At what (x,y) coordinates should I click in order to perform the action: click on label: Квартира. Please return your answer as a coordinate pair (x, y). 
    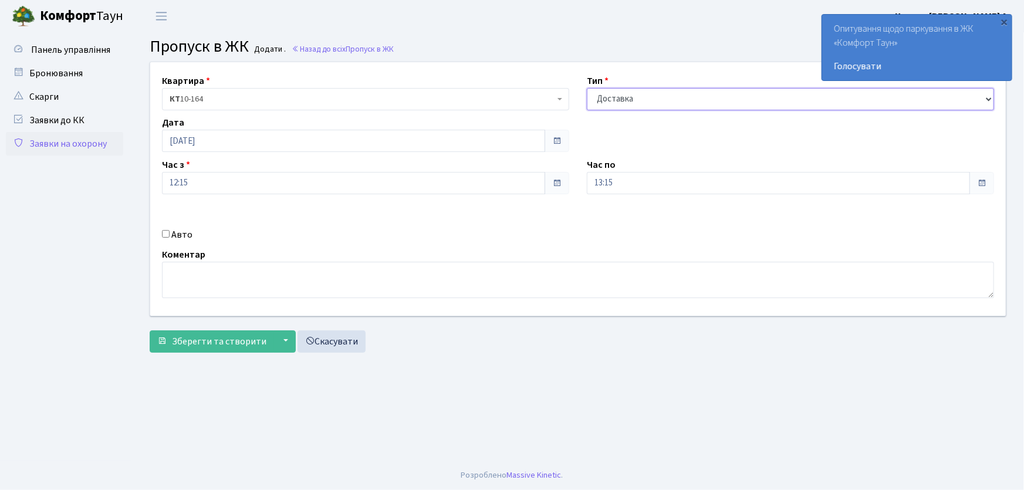
    Looking at the image, I should click on (186, 81).